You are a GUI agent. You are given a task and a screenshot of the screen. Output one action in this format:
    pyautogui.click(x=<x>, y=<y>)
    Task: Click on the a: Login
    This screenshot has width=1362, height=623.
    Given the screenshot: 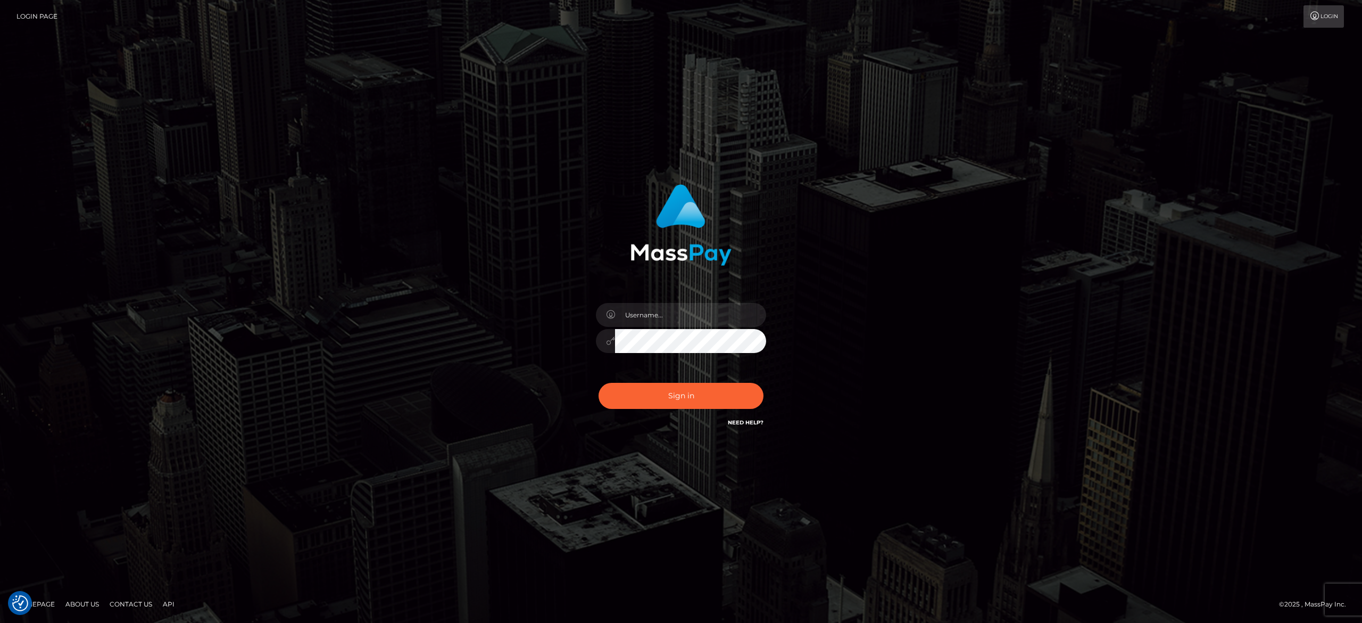 What is the action you would take?
    pyautogui.click(x=1324, y=16)
    